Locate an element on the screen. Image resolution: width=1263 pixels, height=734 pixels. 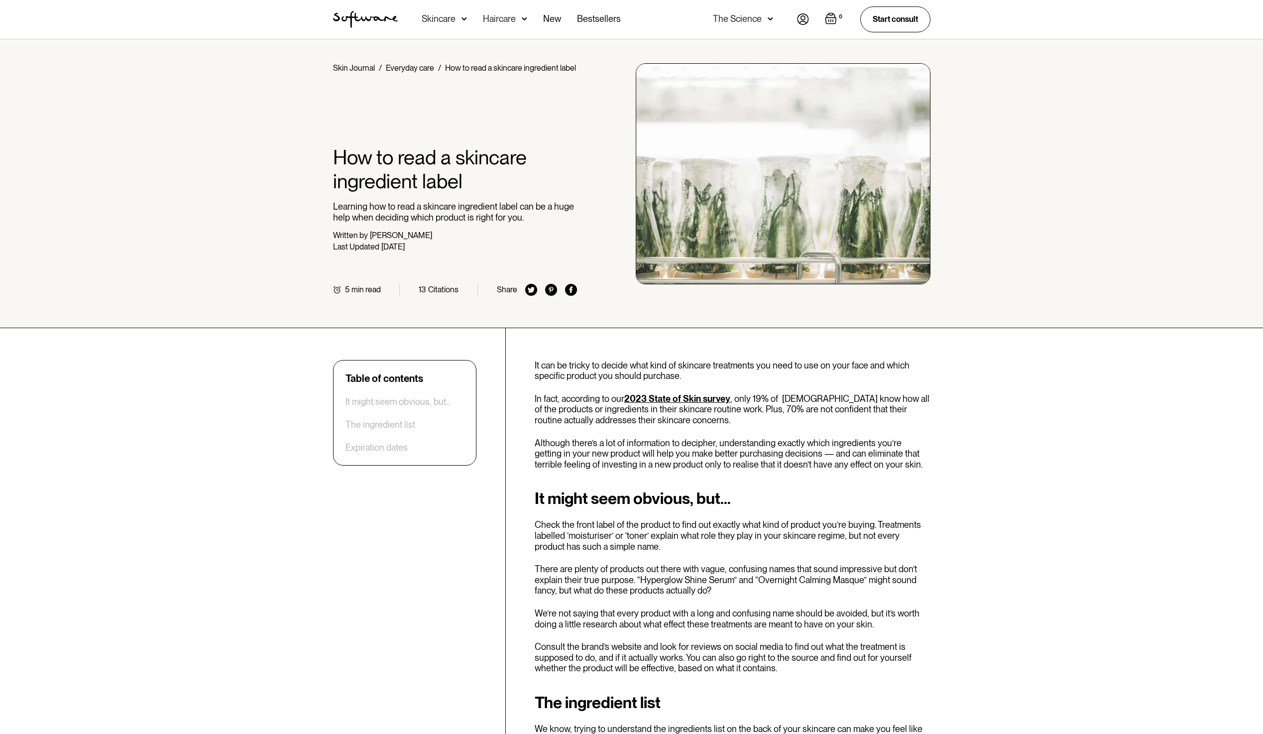
div: Table of contents is located at coordinates (384, 378).